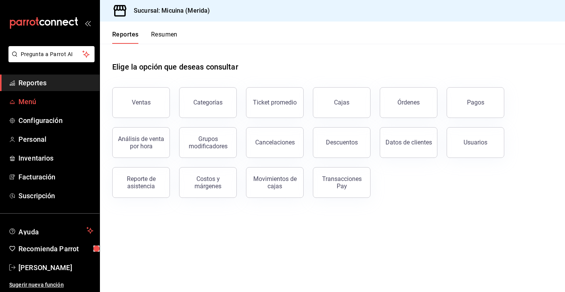  Describe the element at coordinates (141, 183) in the screenshot. I see `div: Reporte de asistencia` at that location.